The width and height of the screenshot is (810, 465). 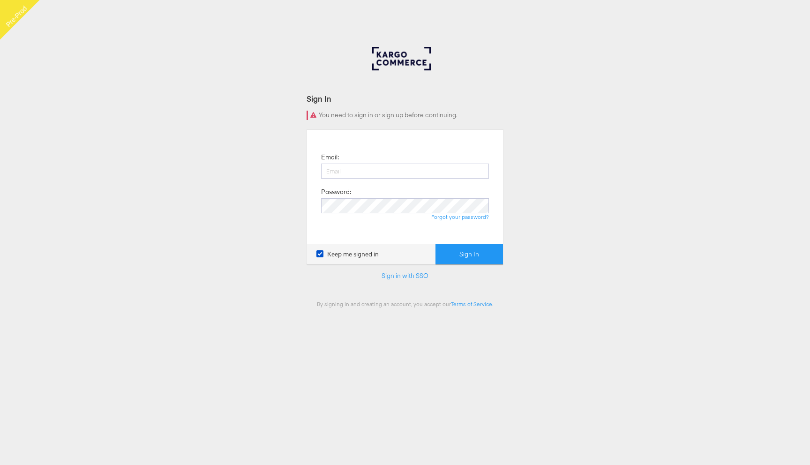 I want to click on label: Email:, so click(x=330, y=157).